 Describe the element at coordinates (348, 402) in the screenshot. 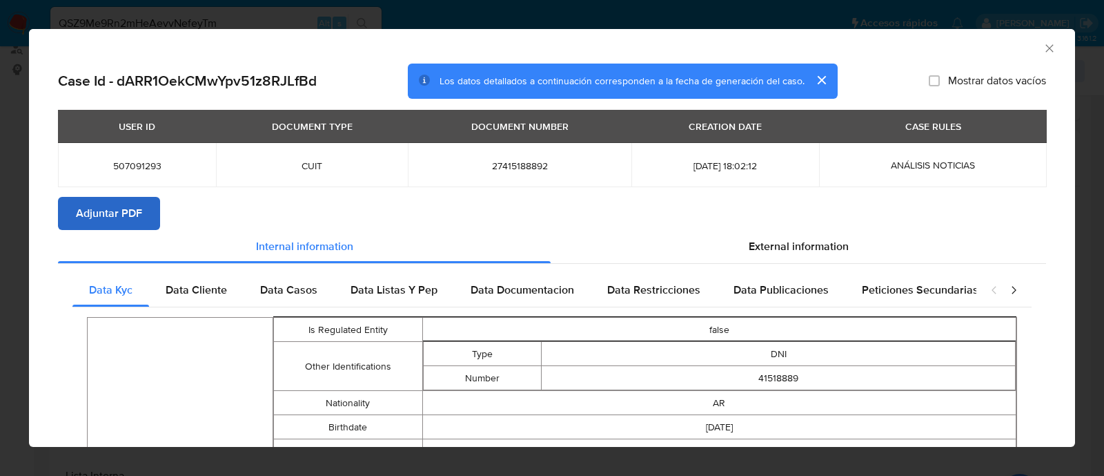

I see `td: Nationality` at that location.